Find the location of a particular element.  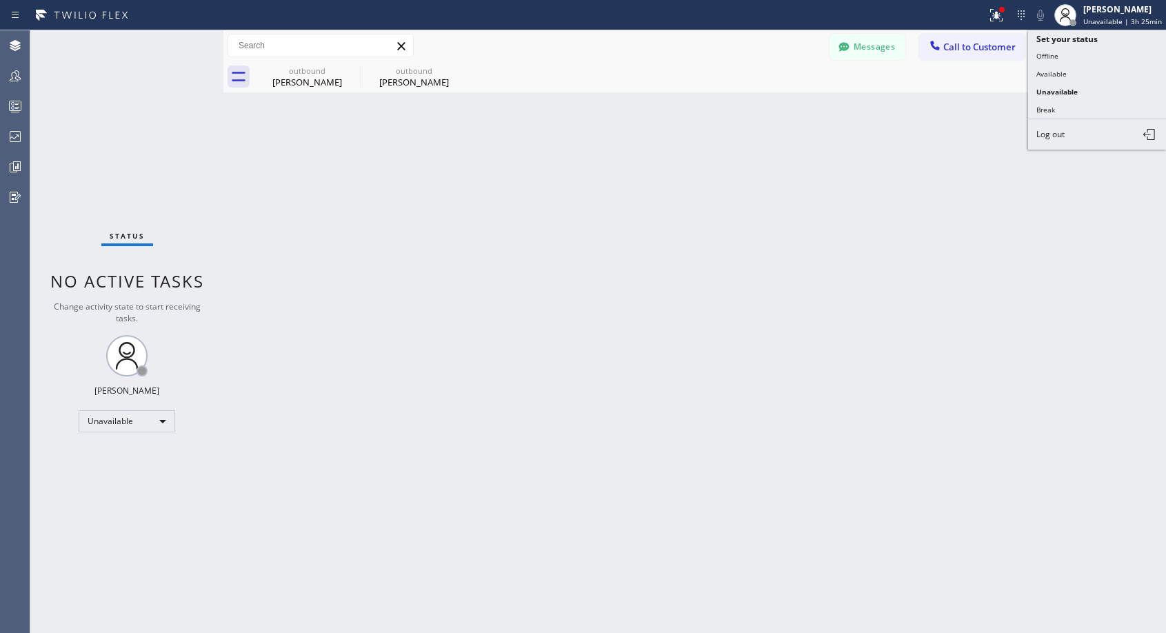

span: Status is located at coordinates (127, 236).